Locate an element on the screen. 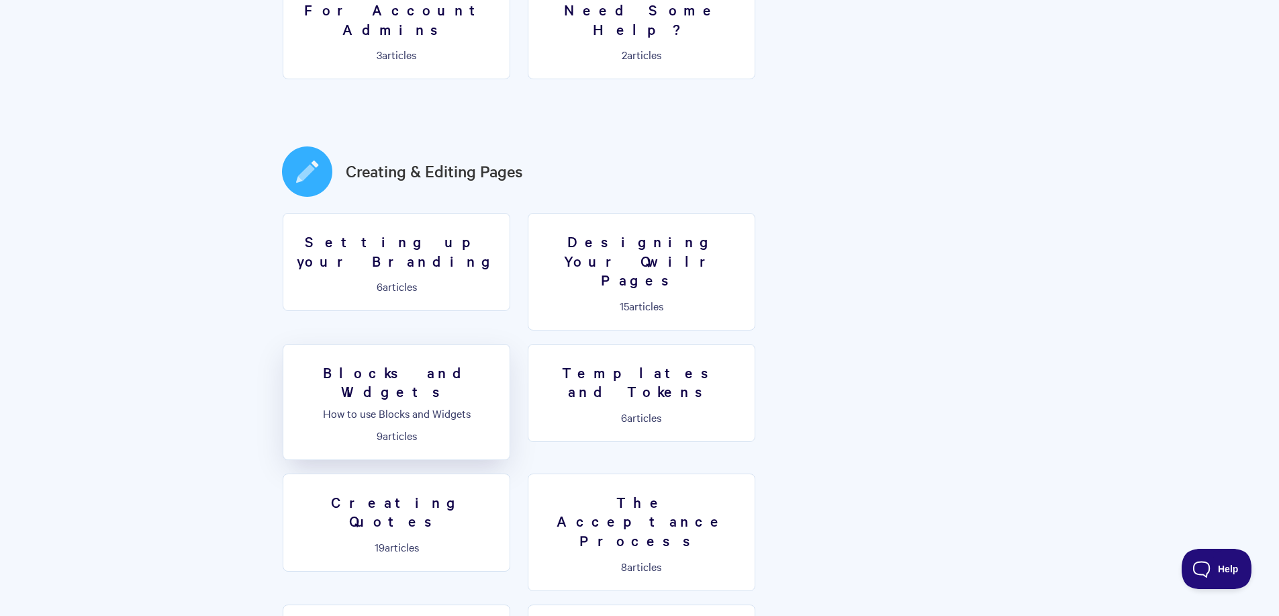 Image resolution: width=1279 pixels, height=616 pixels. span: 8 is located at coordinates (624, 566).